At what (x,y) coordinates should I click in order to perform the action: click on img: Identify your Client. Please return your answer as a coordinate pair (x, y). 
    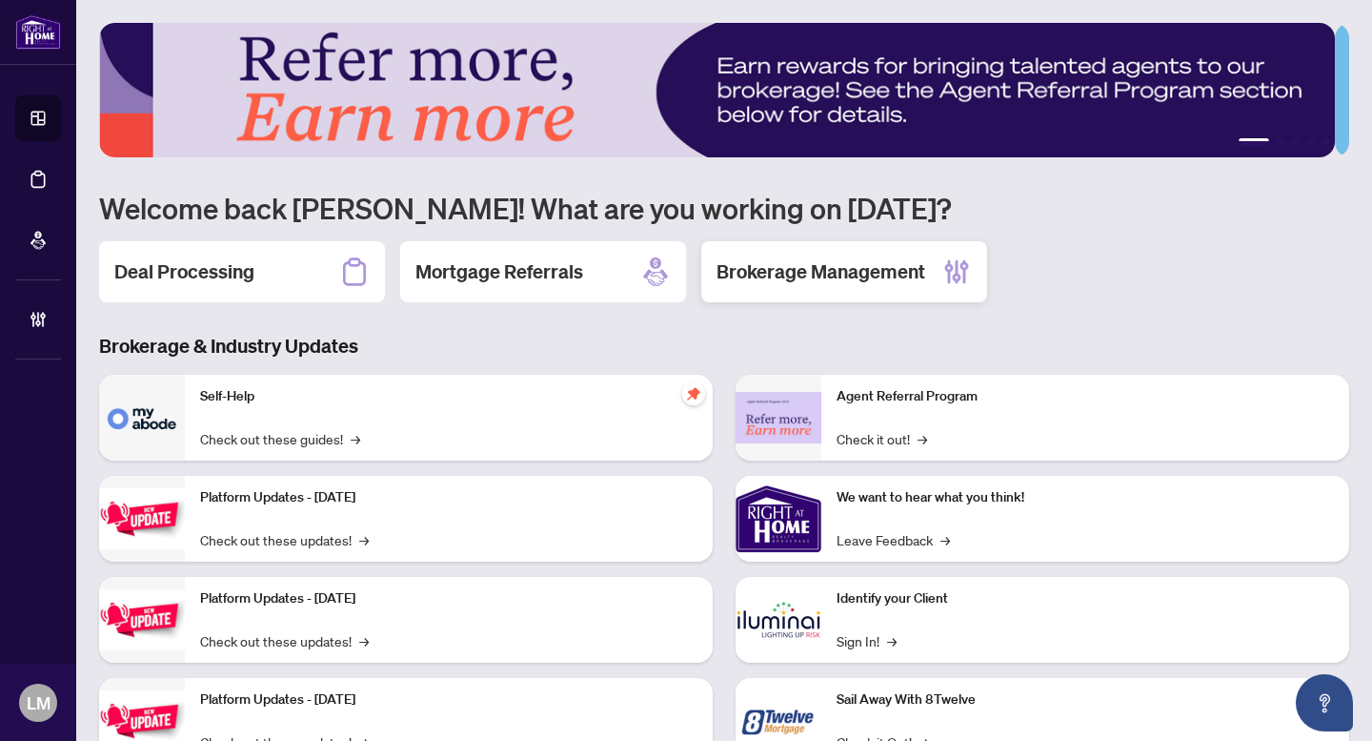
    Looking at the image, I should click on (779, 620).